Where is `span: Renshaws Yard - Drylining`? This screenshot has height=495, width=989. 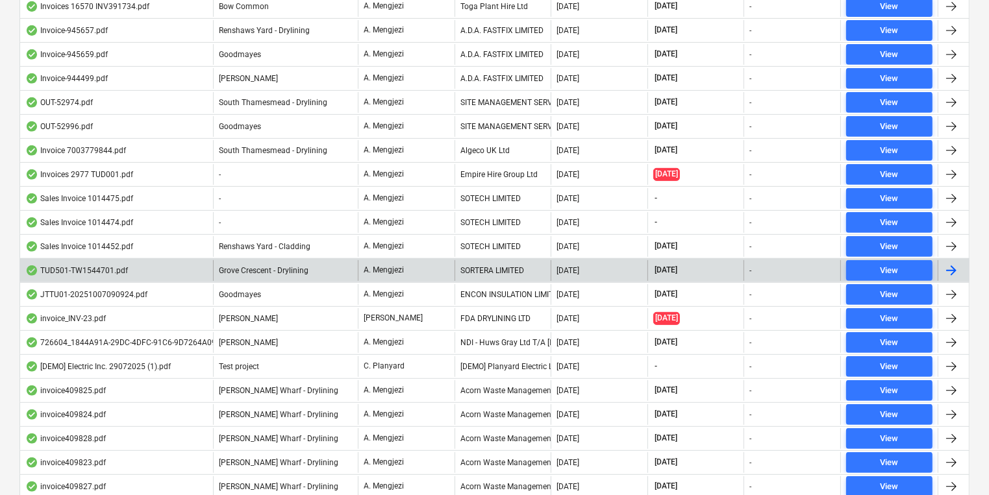 span: Renshaws Yard - Drylining is located at coordinates (264, 31).